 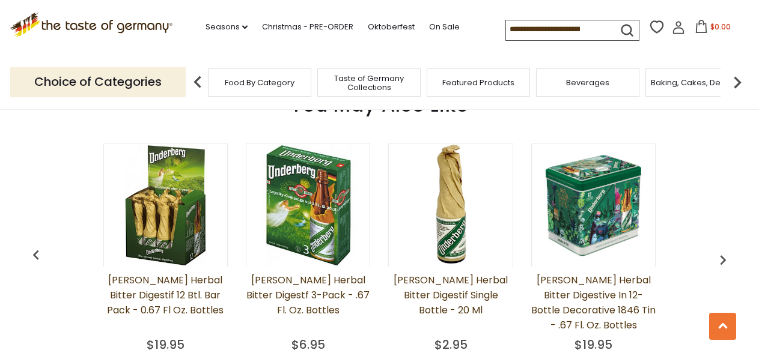 I want to click on button: $0.00, so click(x=713, y=29).